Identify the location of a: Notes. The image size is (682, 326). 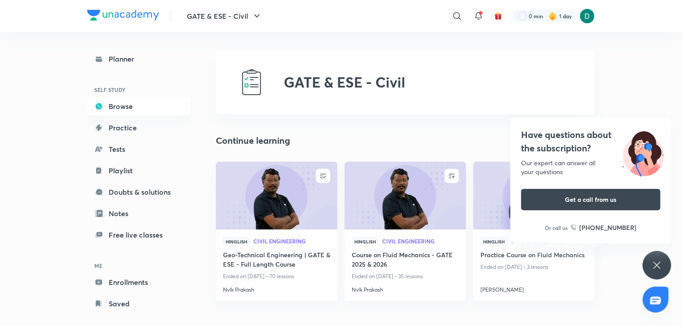
(139, 214).